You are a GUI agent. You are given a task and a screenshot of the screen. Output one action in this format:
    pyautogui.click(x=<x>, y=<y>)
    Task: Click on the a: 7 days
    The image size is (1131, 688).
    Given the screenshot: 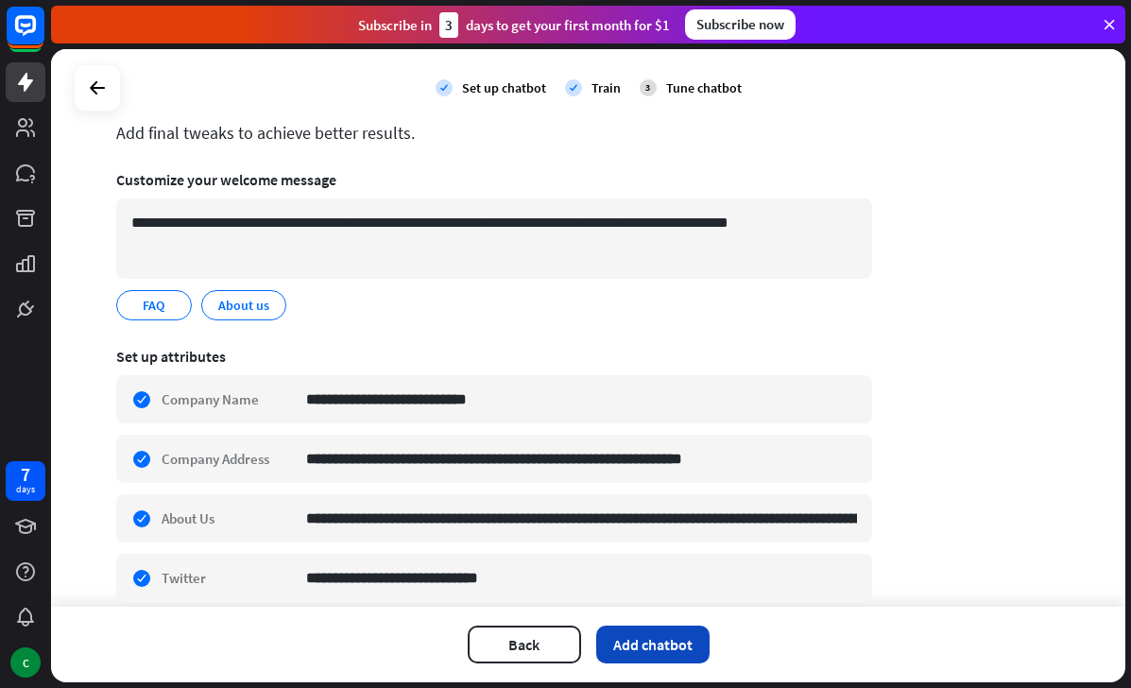 What is the action you would take?
    pyautogui.click(x=26, y=481)
    